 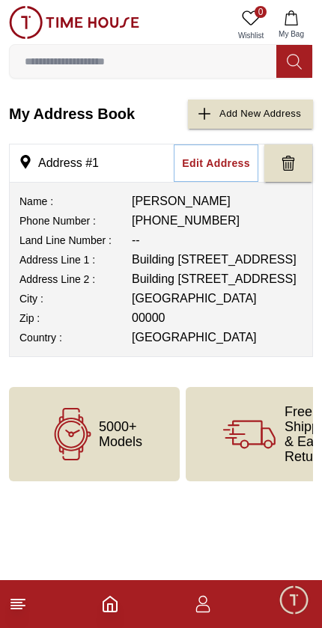 What do you see at coordinates (75, 240) in the screenshot?
I see `div: Land Line Number :` at bounding box center [75, 240].